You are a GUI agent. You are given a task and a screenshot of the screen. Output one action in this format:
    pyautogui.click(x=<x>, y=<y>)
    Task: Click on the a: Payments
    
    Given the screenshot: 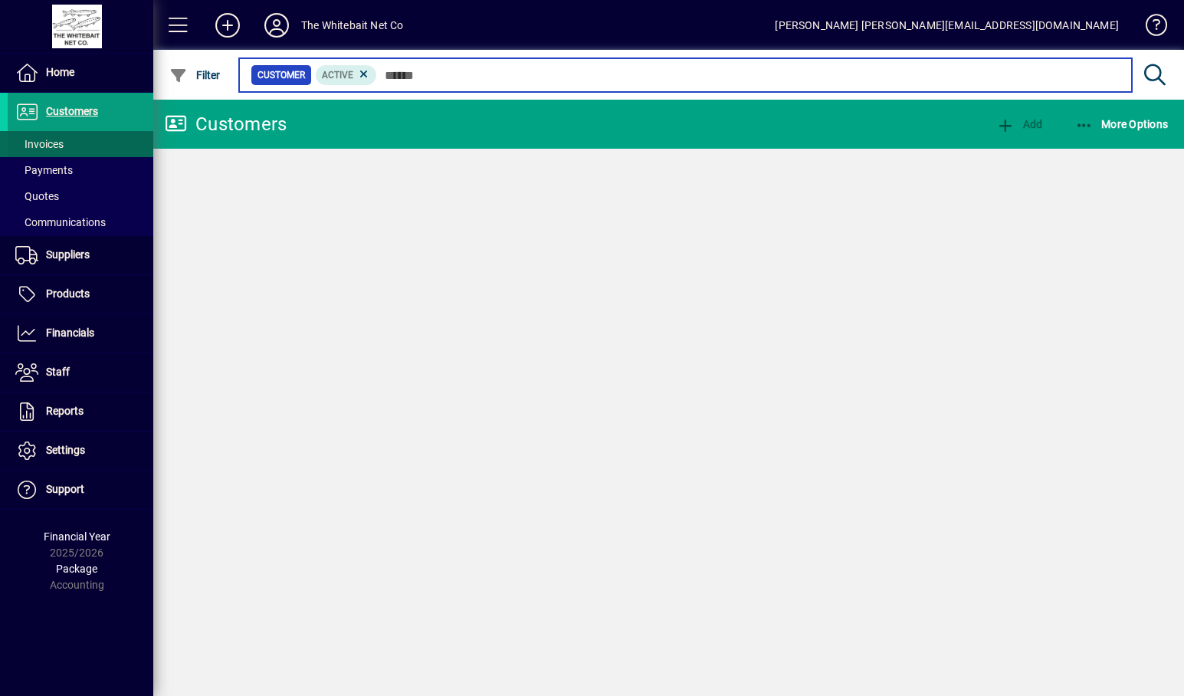 What is the action you would take?
    pyautogui.click(x=80, y=170)
    